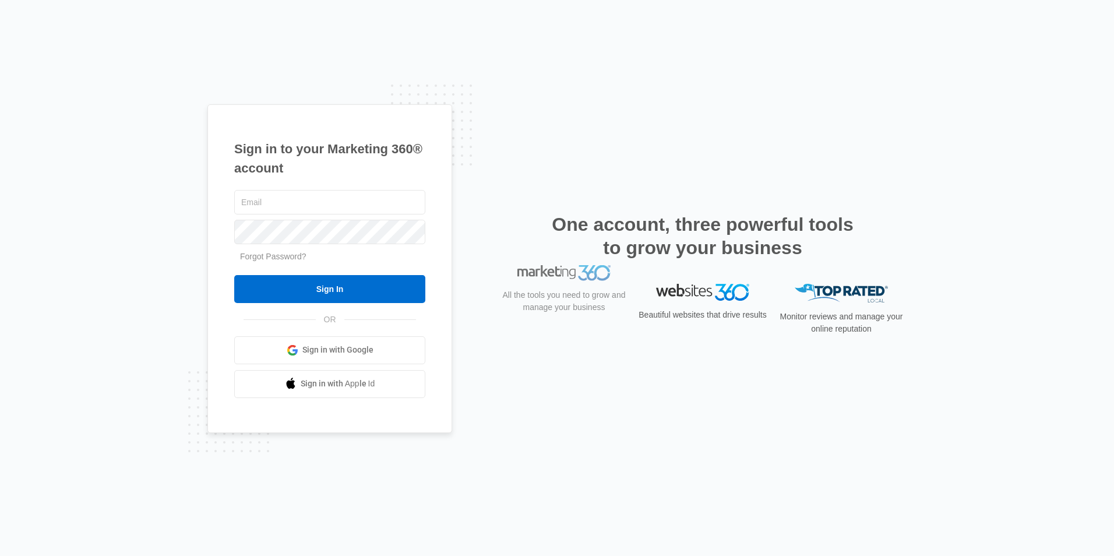 The height and width of the screenshot is (556, 1114). Describe the element at coordinates (330, 289) in the screenshot. I see `input: Sign In` at that location.